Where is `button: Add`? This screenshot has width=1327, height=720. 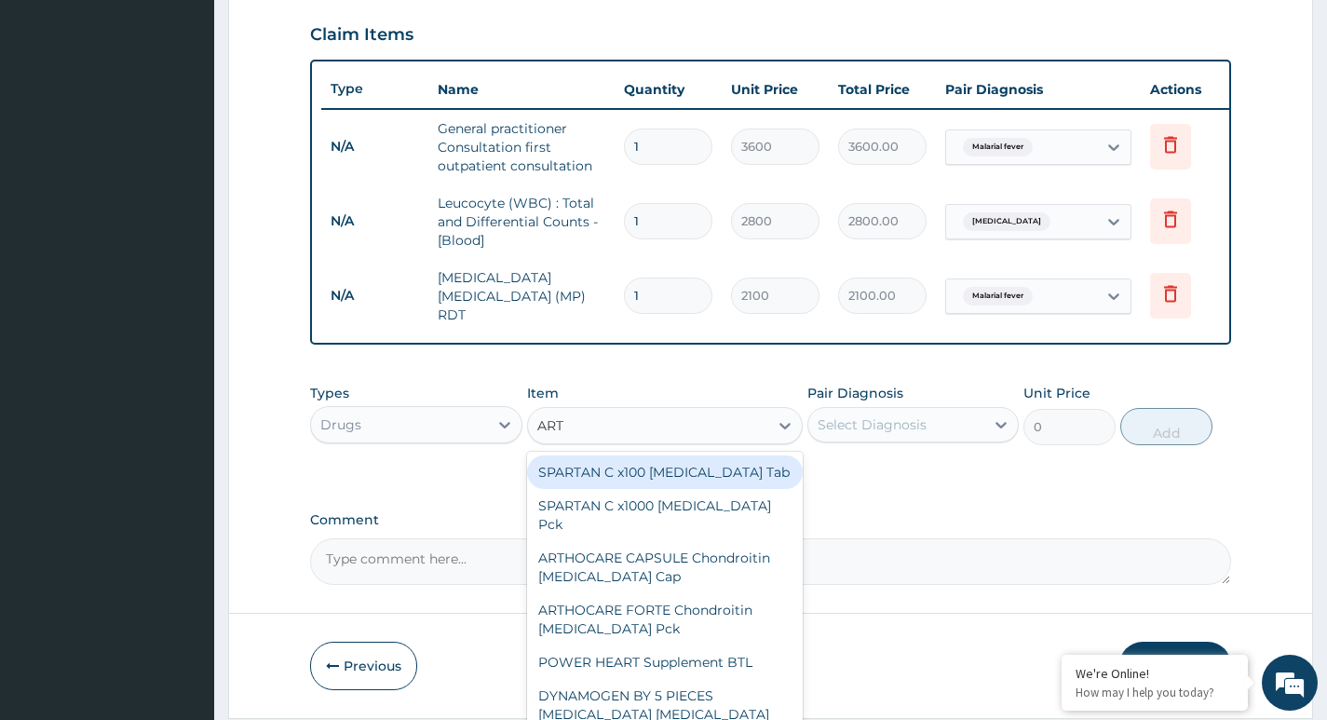 button: Add is located at coordinates (1166, 427).